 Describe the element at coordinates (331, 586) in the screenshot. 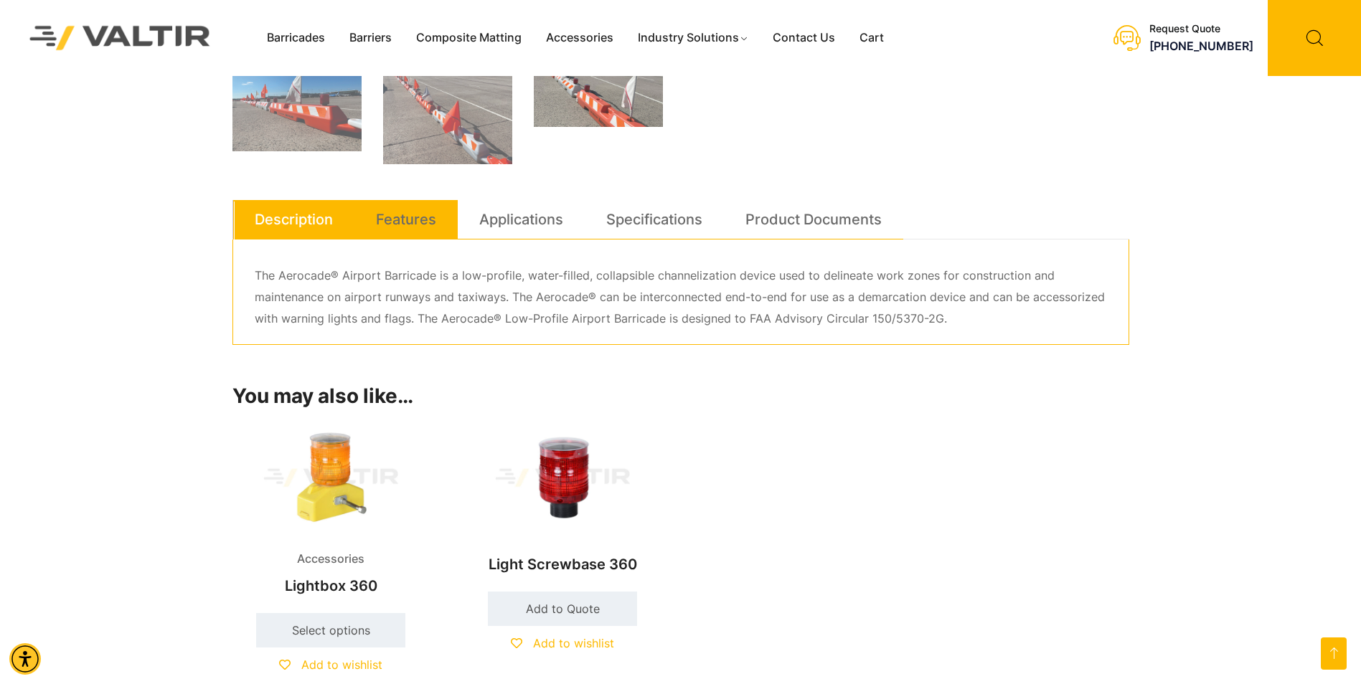

I see `h2: Lightbox 360` at that location.